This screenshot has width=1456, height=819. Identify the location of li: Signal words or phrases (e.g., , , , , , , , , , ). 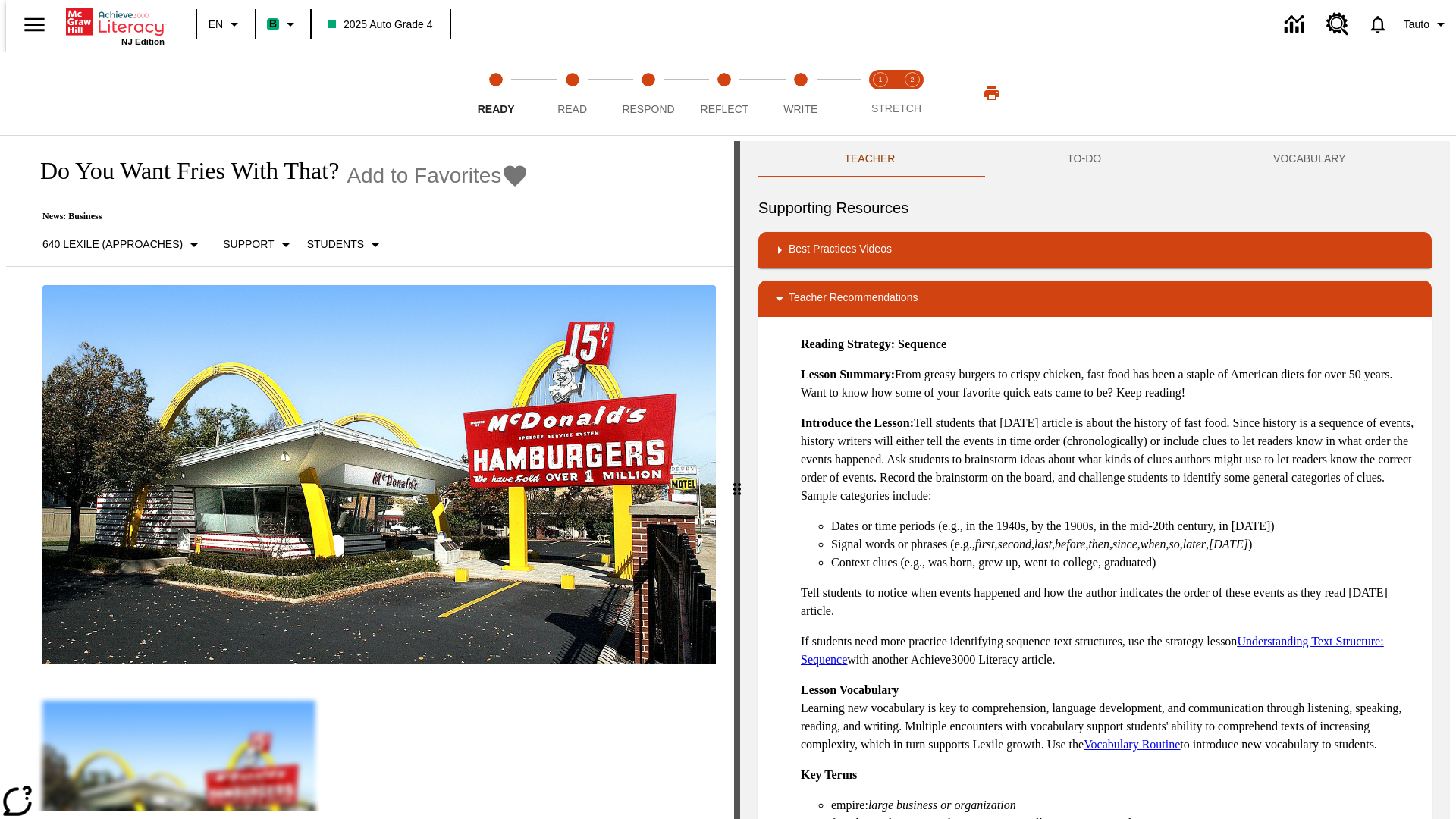
(1125, 545).